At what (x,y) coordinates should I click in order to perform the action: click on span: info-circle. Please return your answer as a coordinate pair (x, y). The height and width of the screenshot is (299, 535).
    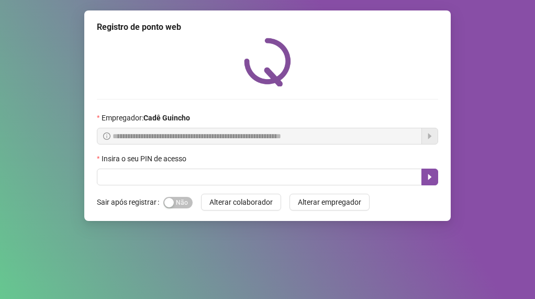
    Looking at the image, I should click on (107, 136).